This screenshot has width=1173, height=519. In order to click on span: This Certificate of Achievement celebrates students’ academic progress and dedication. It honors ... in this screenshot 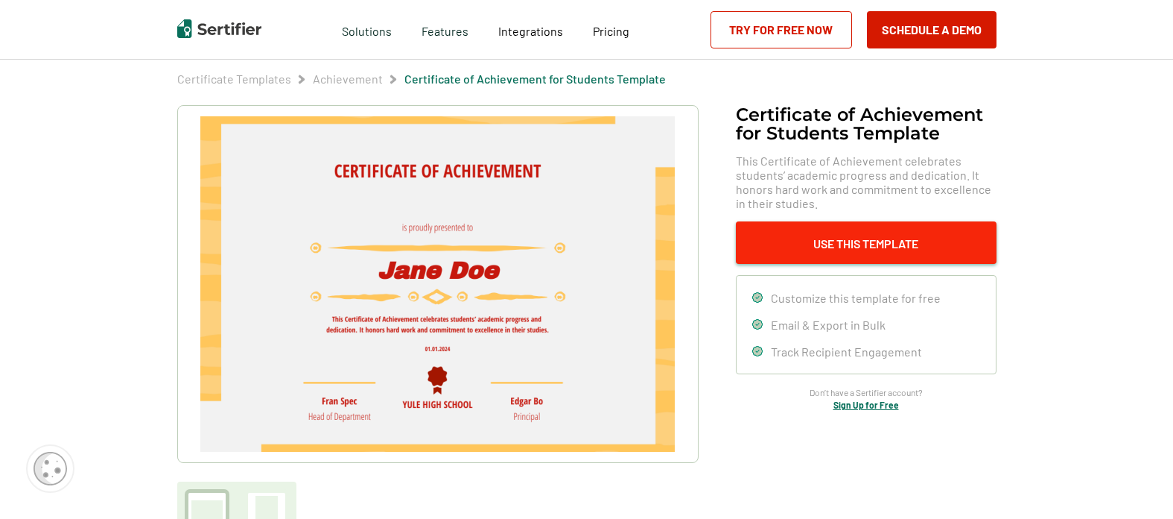, I will do `click(866, 182)`.